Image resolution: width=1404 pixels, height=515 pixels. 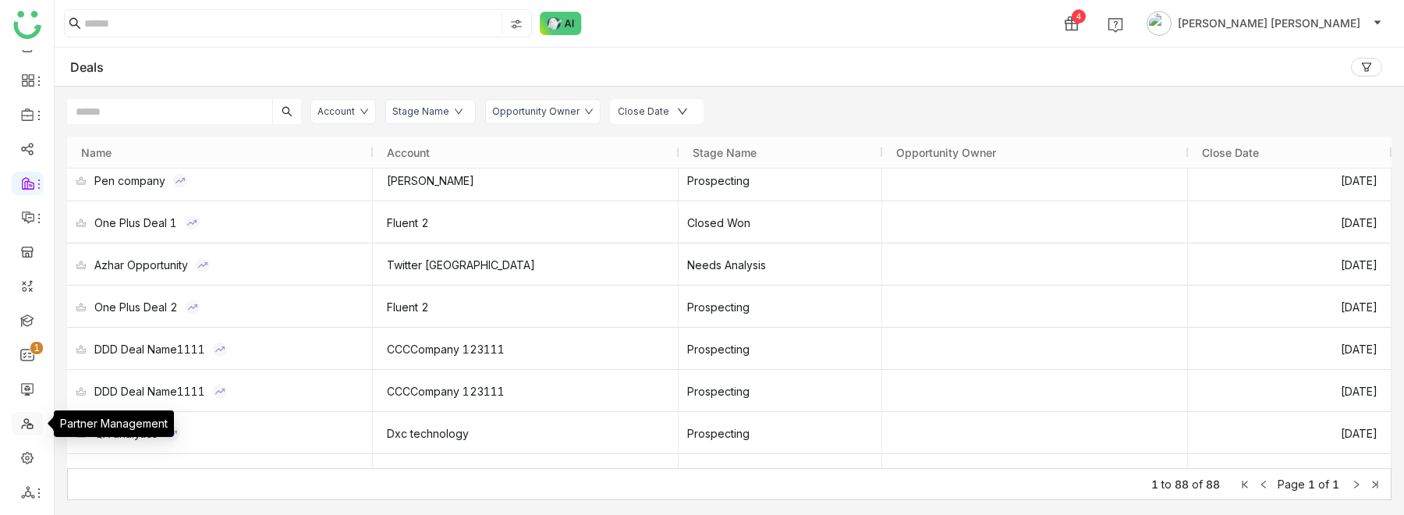 I want to click on img: logo, so click(x=27, y=25).